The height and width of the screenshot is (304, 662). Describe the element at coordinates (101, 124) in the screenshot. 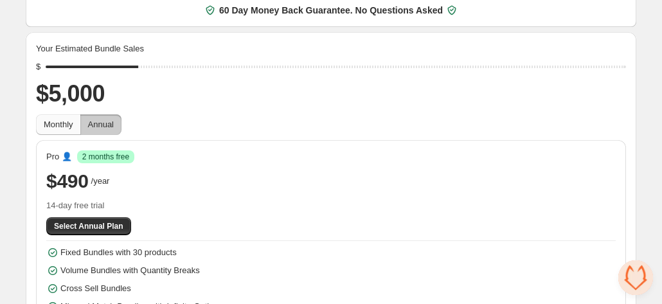

I see `span: Annual` at that location.